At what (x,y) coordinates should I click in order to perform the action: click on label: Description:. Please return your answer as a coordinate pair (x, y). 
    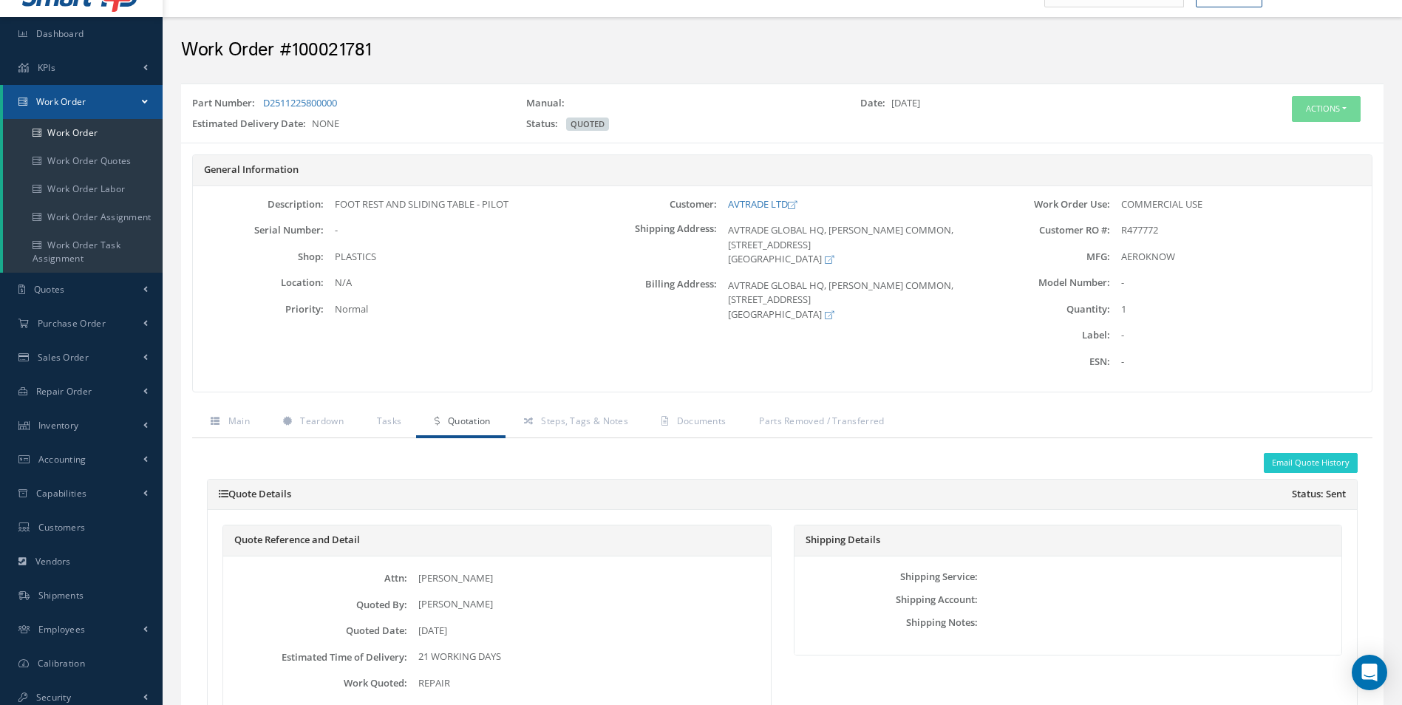
    Looking at the image, I should click on (258, 204).